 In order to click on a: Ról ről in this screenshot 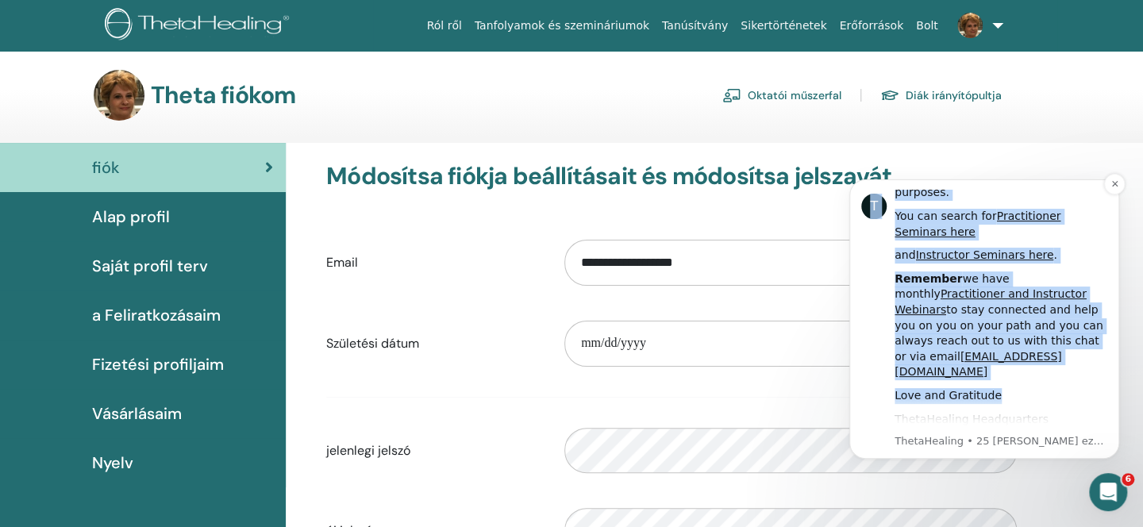, I will do `click(445, 25)`.